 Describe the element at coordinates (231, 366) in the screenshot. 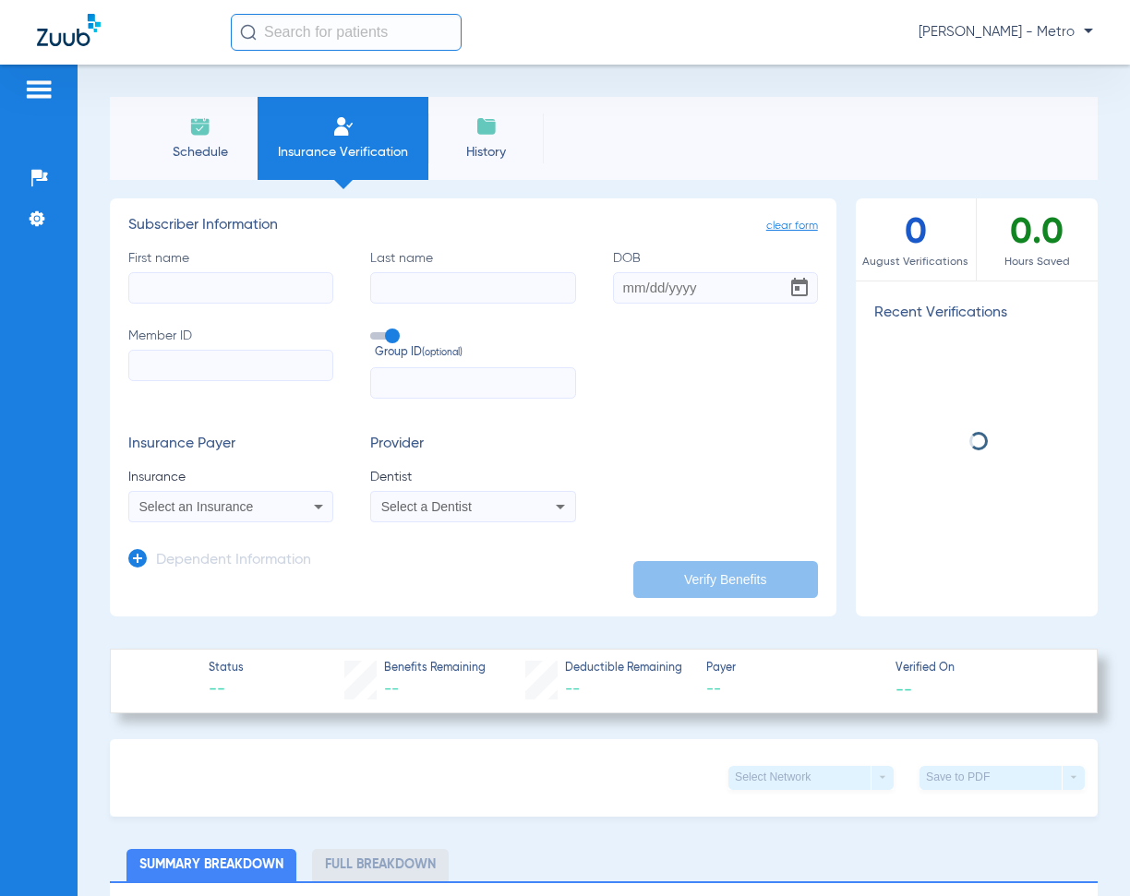

I see `input: Member ID` at that location.